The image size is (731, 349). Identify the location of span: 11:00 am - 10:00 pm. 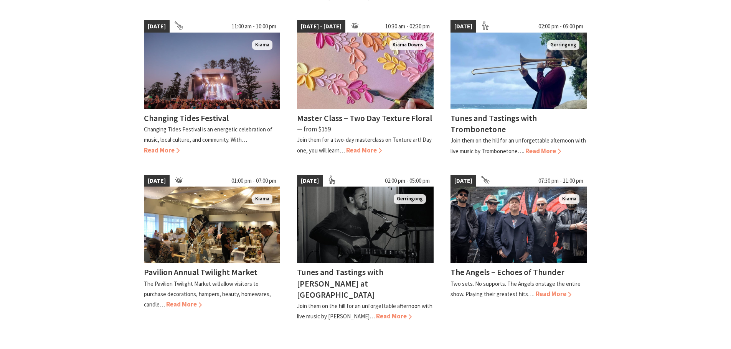
(254, 26).